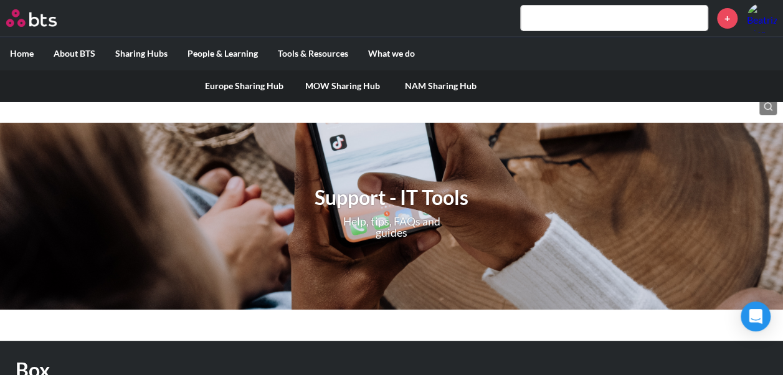 The height and width of the screenshot is (375, 783). Describe the element at coordinates (756, 316) in the screenshot. I see `div: Open Intercom Messenger` at that location.